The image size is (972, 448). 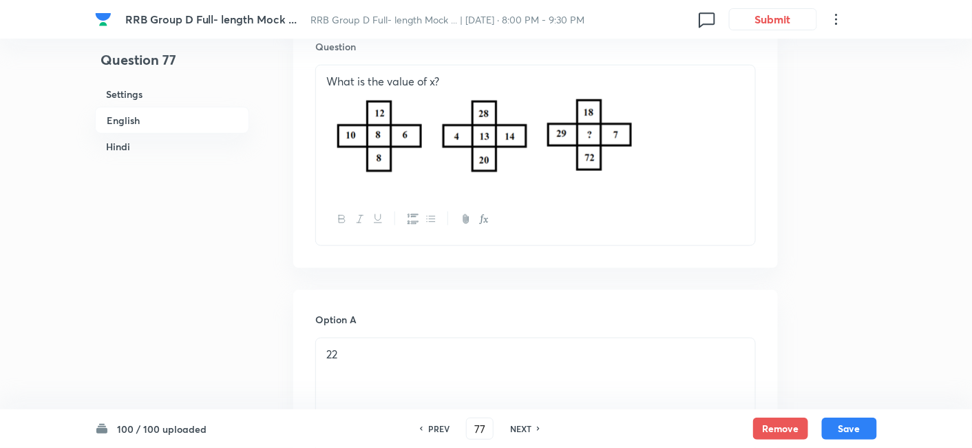 What do you see at coordinates (536, 46) in the screenshot?
I see `h6: Question` at bounding box center [536, 46].